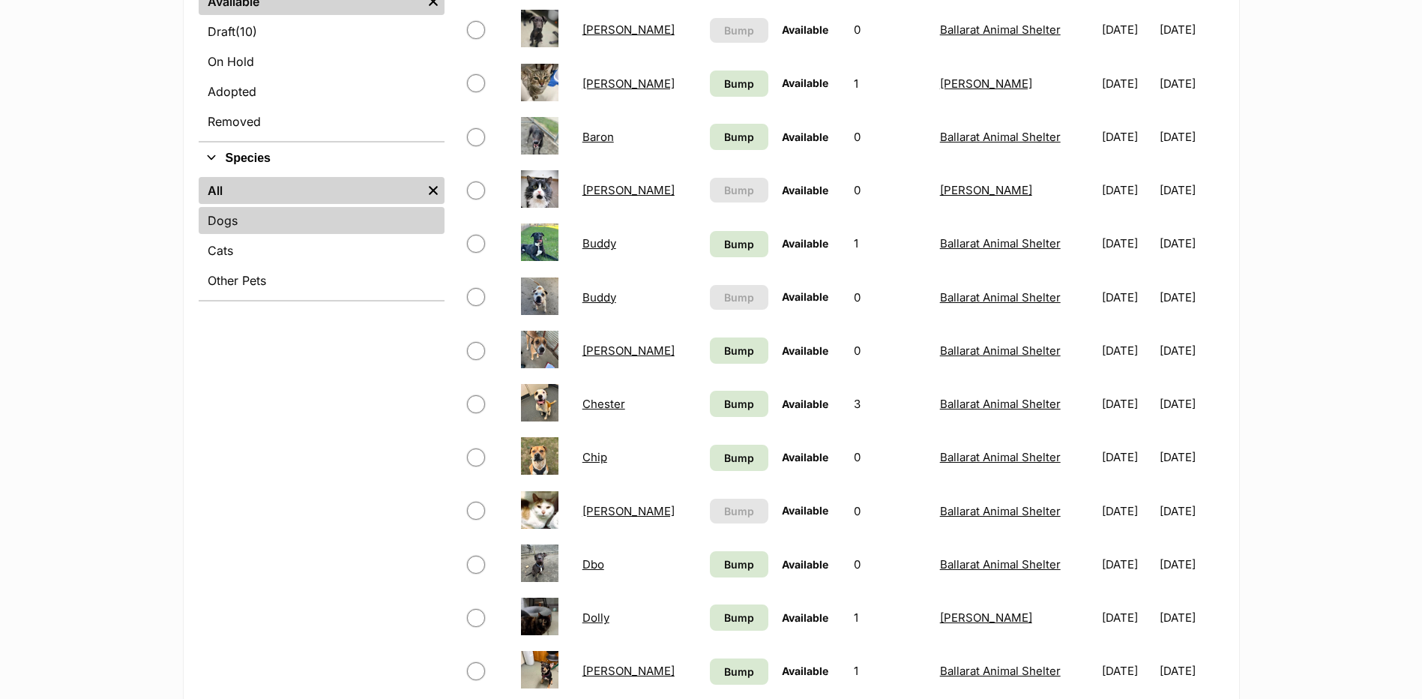 Image resolution: width=1422 pixels, height=699 pixels. Describe the element at coordinates (322, 158) in the screenshot. I see `button: Species` at that location.